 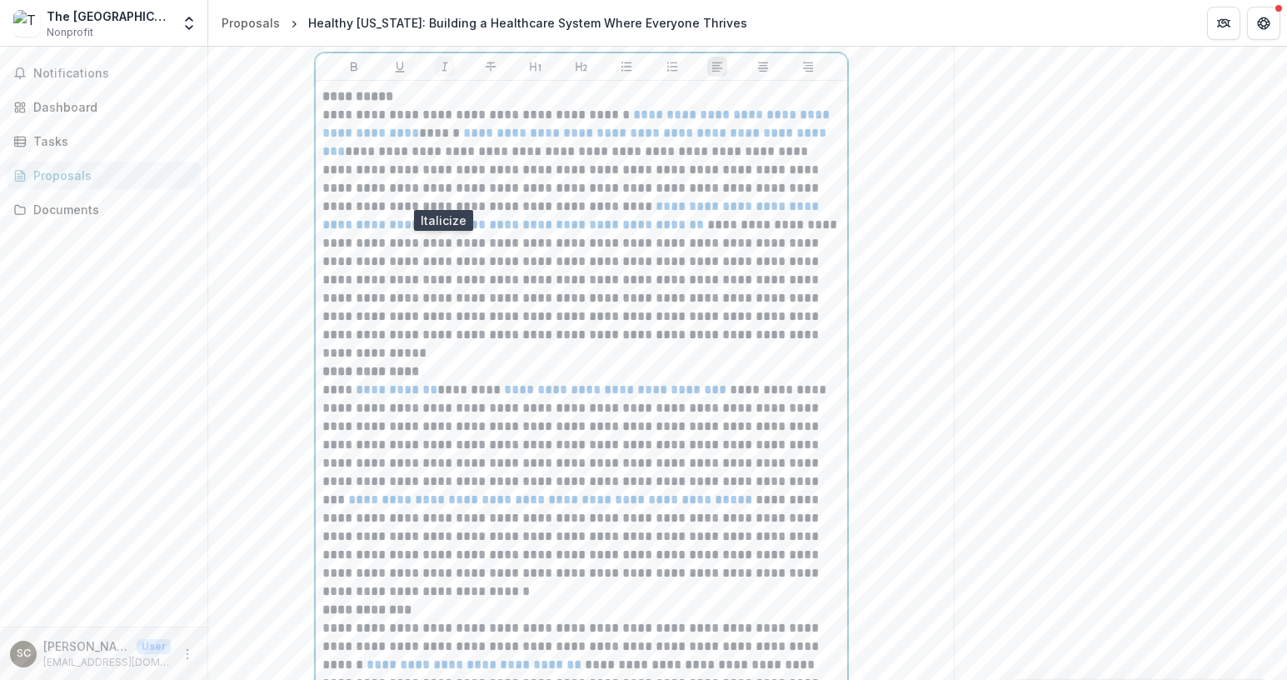 What do you see at coordinates (808, 67) in the screenshot?
I see `button: Align Right` at bounding box center [808, 67].